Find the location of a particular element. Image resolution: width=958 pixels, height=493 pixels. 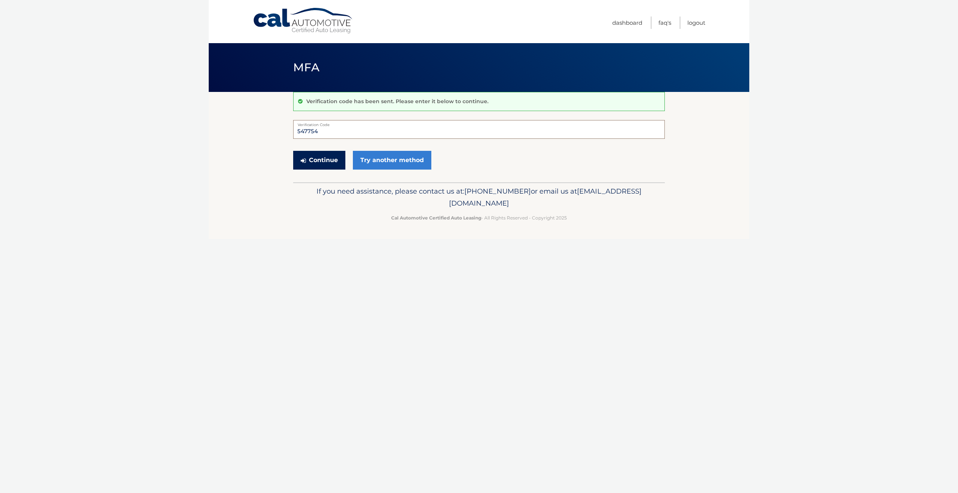

p: If you need assistance, please contact us at: or email us at is located at coordinates (479, 198).